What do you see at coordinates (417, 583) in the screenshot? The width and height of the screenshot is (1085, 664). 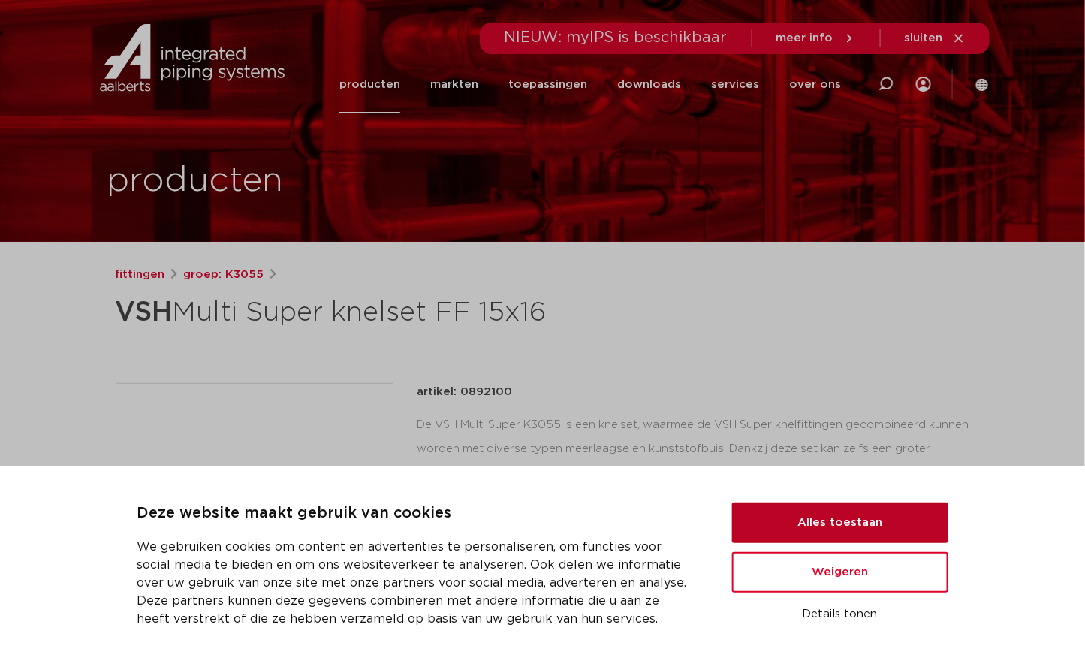 I see `p: We gebruiken cookies om content en advertenties te personaliseren, om functies voor social media ...` at bounding box center [417, 583].